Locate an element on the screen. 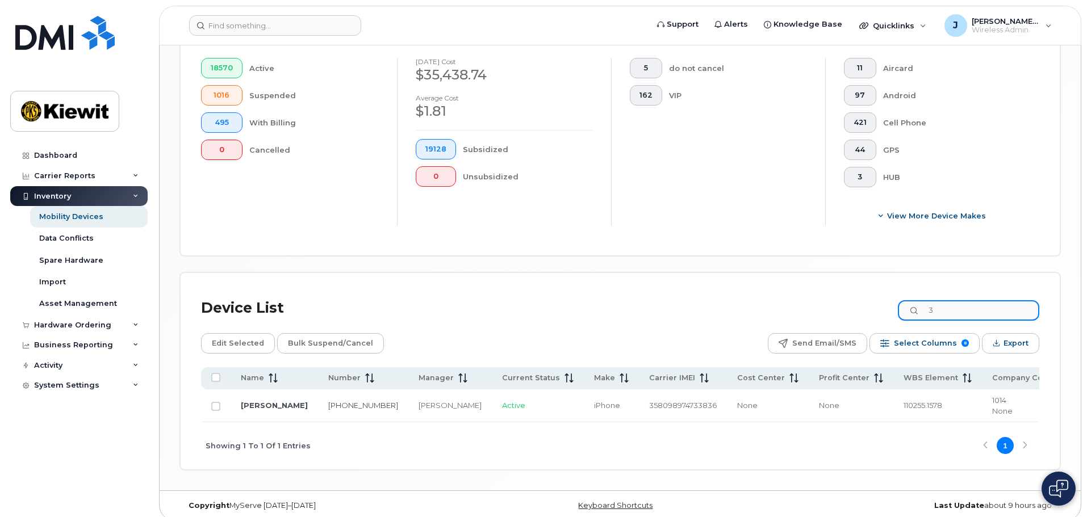  span: 1016 is located at coordinates (221, 95).